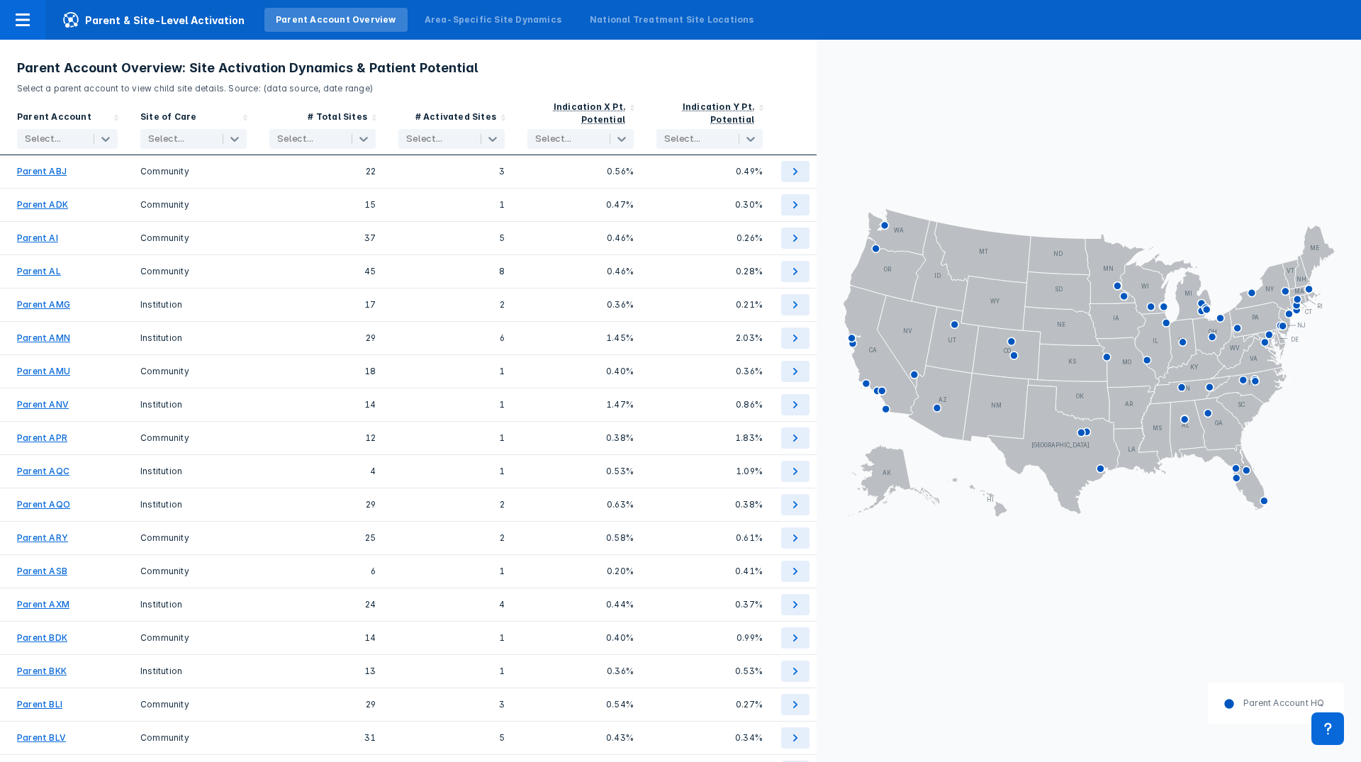 The image size is (1361, 762). Describe the element at coordinates (41, 738) in the screenshot. I see `a: Parent BLV` at that location.